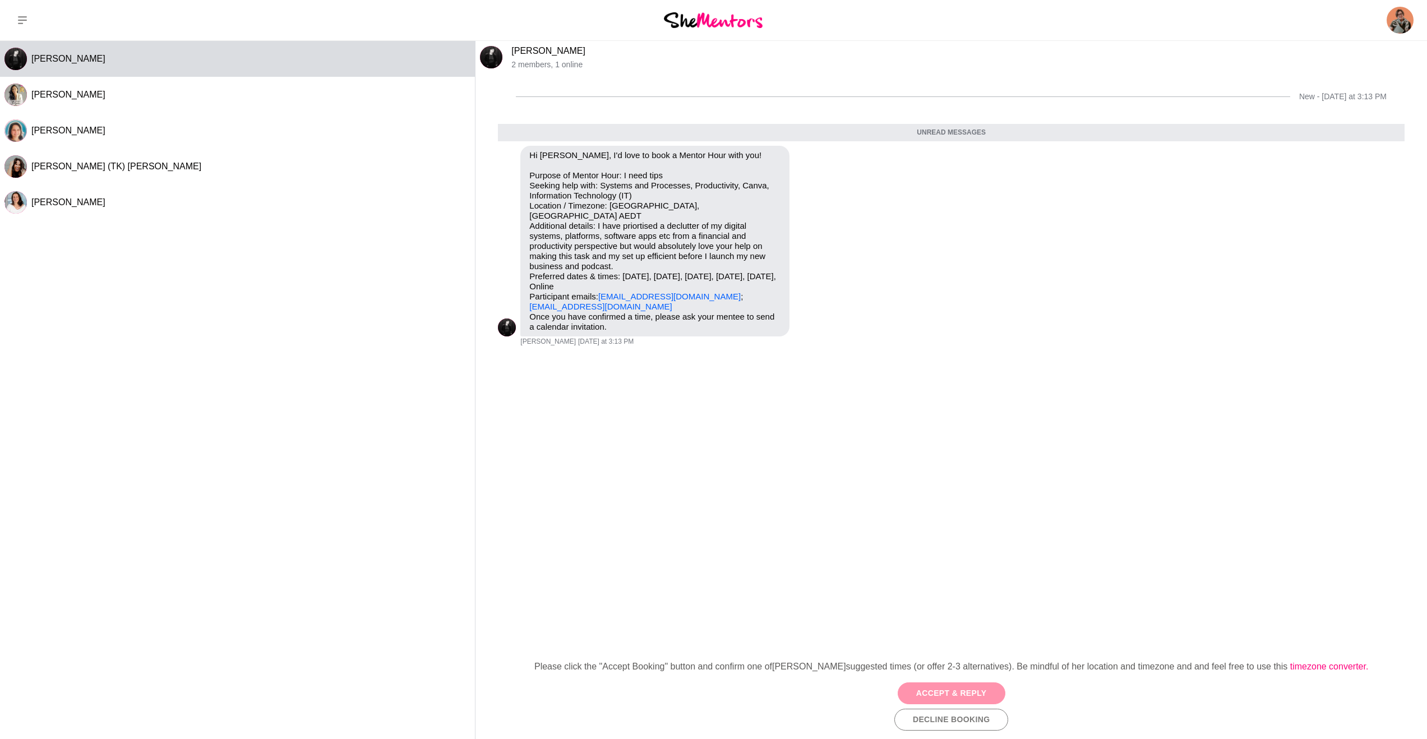 This screenshot has height=739, width=1427. I want to click on div: Taliah-Kate (TK) Byron, so click(16, 167).